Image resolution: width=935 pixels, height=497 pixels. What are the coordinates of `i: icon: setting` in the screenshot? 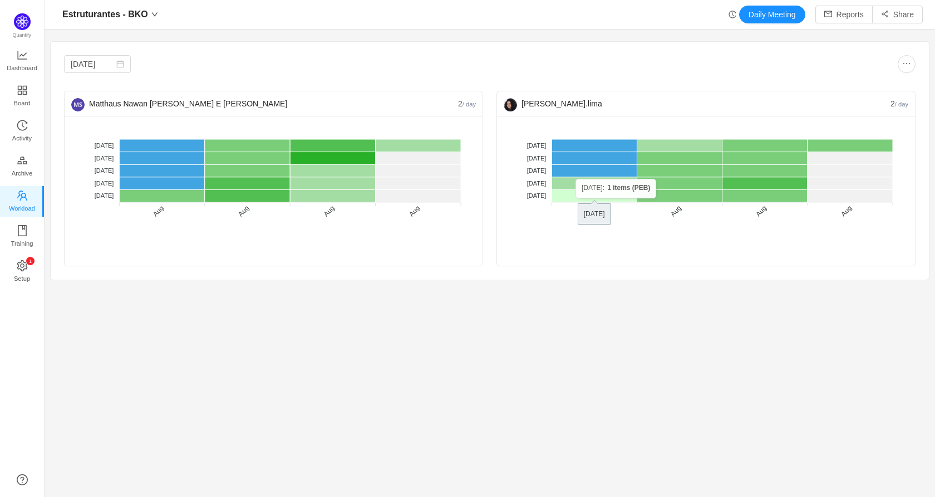 It's located at (22, 266).